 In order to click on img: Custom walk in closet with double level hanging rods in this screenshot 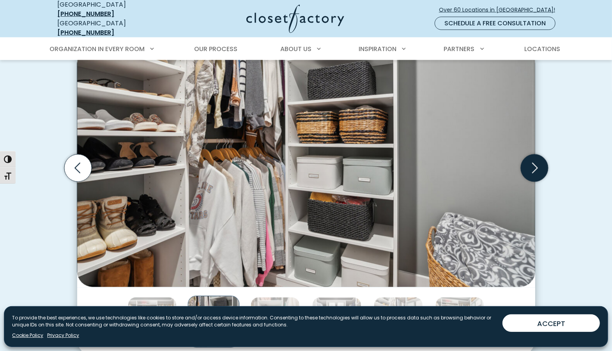, I will do `click(398, 322)`.